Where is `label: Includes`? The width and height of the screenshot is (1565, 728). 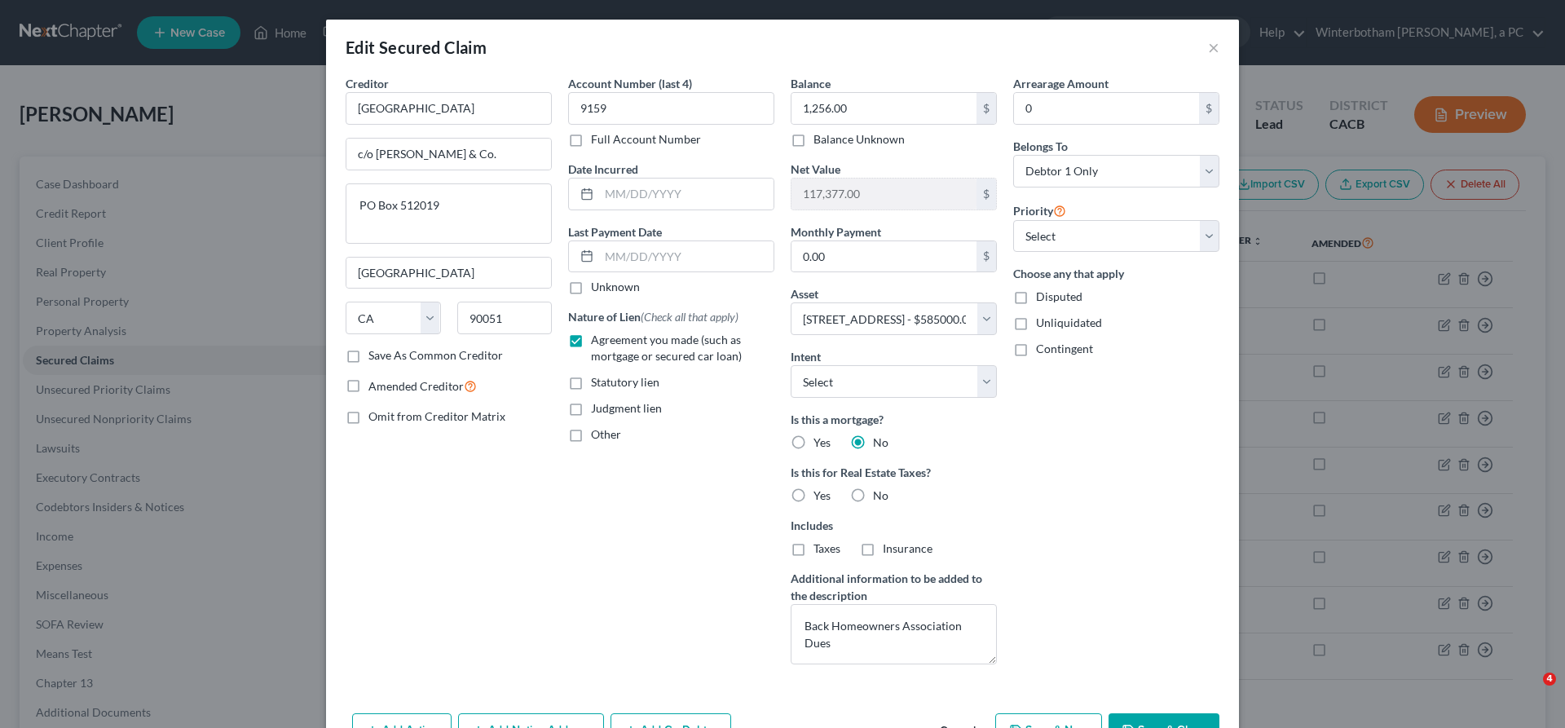
label: Includes is located at coordinates (893, 525).